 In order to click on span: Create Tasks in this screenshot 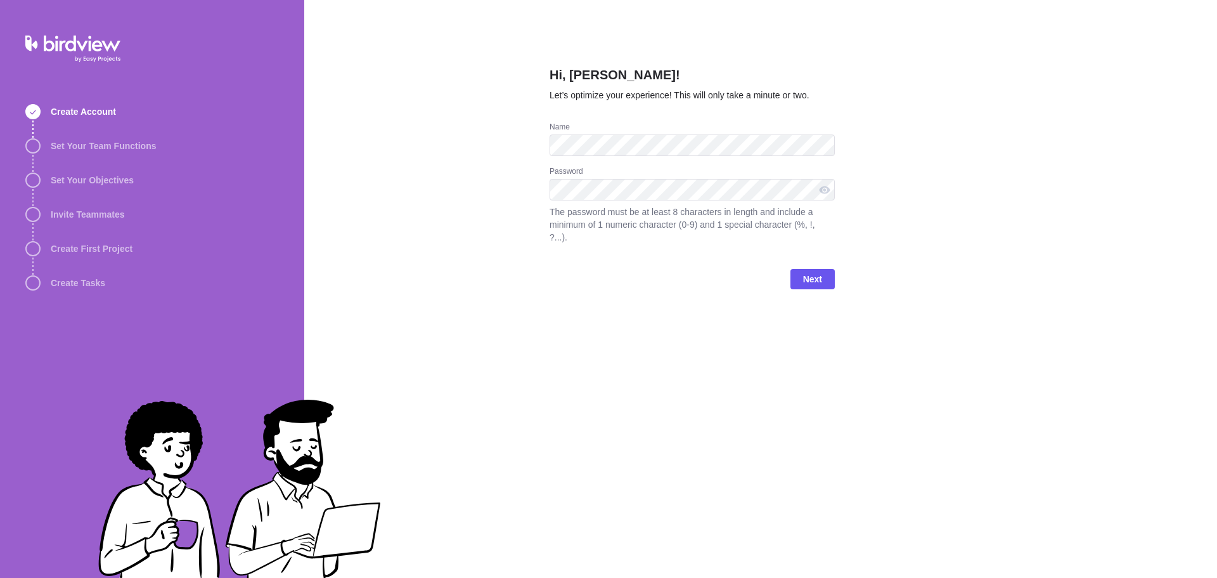, I will do `click(78, 283)`.